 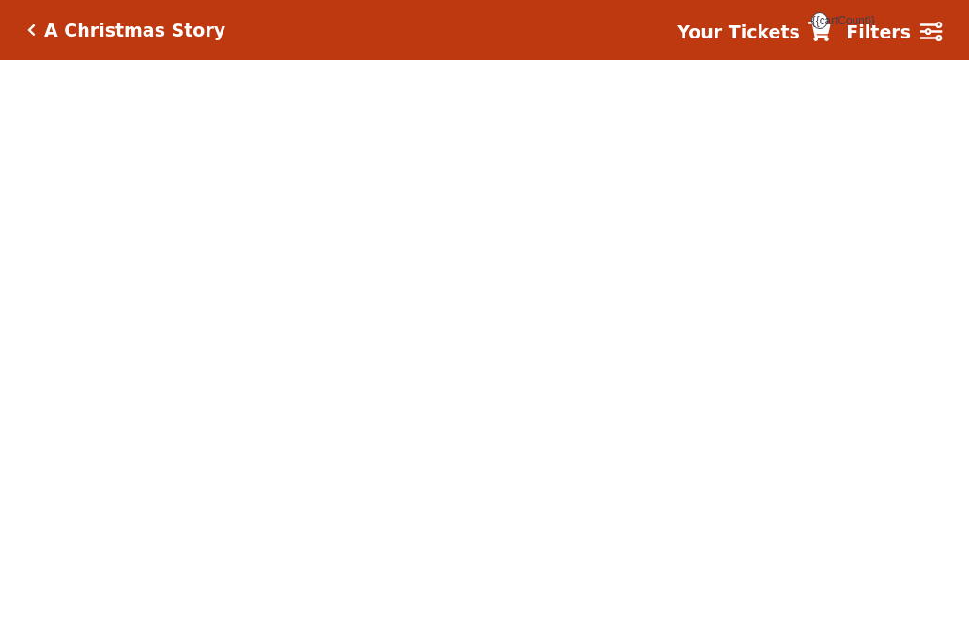 I want to click on strong: Your Tickets, so click(x=738, y=32).